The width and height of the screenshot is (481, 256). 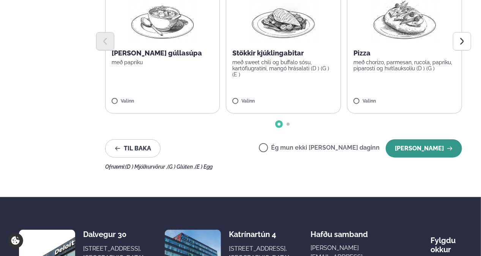 What do you see at coordinates (133, 148) in the screenshot?
I see `button: Til baka` at bounding box center [133, 148].